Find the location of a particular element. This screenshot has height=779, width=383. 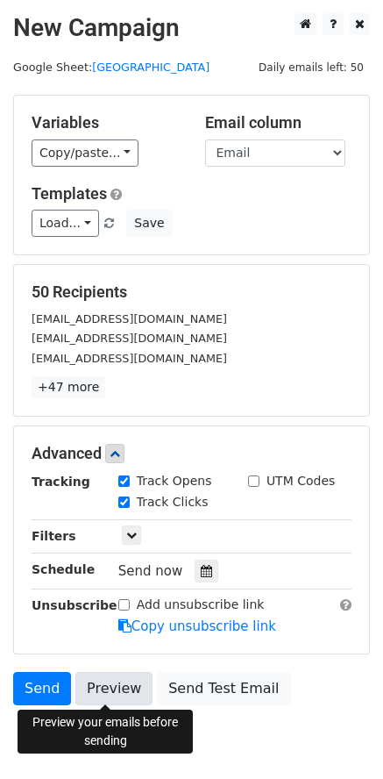

span: Daily emails left: 50 is located at coordinates (311, 68).